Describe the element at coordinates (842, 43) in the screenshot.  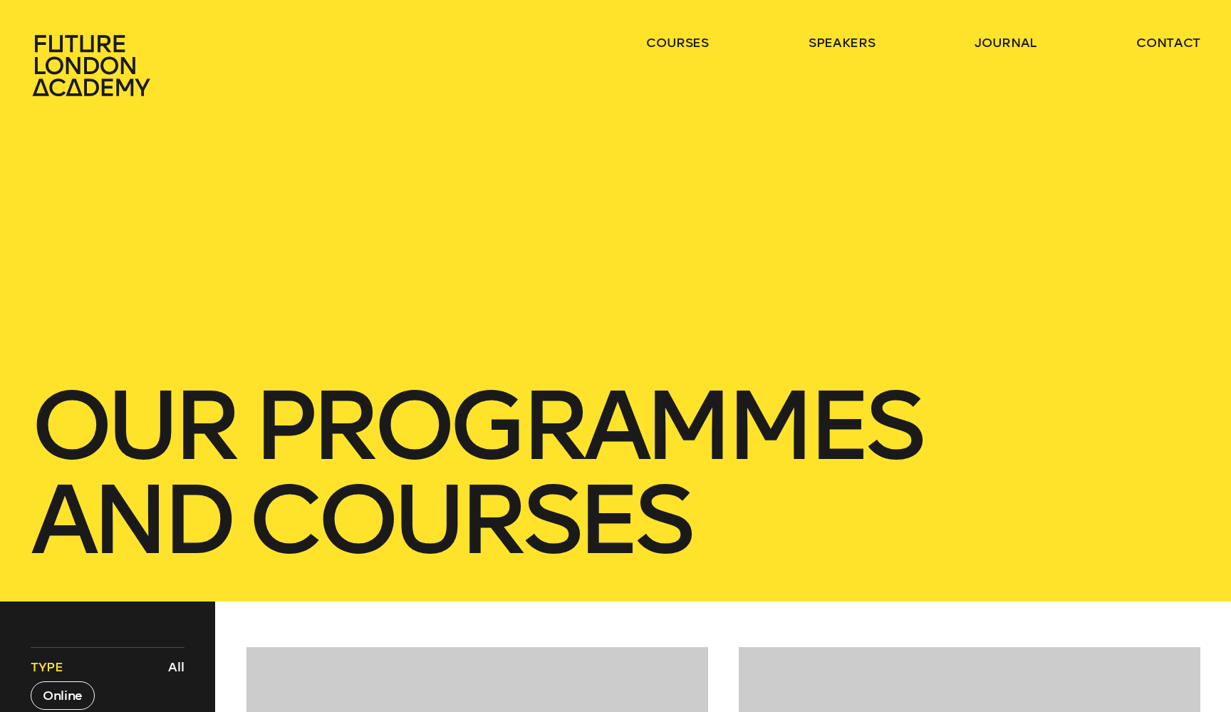
I see `a: speakers` at that location.